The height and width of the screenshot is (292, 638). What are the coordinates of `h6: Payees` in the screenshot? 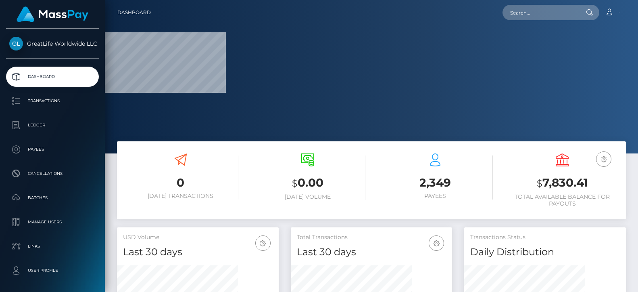 It's located at (435, 196).